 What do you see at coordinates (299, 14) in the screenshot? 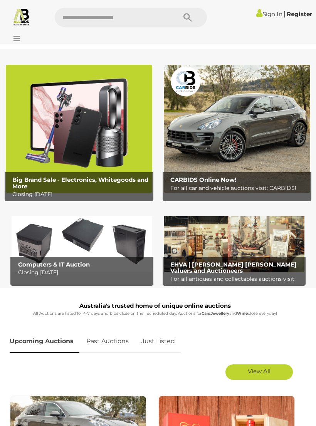
I see `a: Register` at bounding box center [299, 14].